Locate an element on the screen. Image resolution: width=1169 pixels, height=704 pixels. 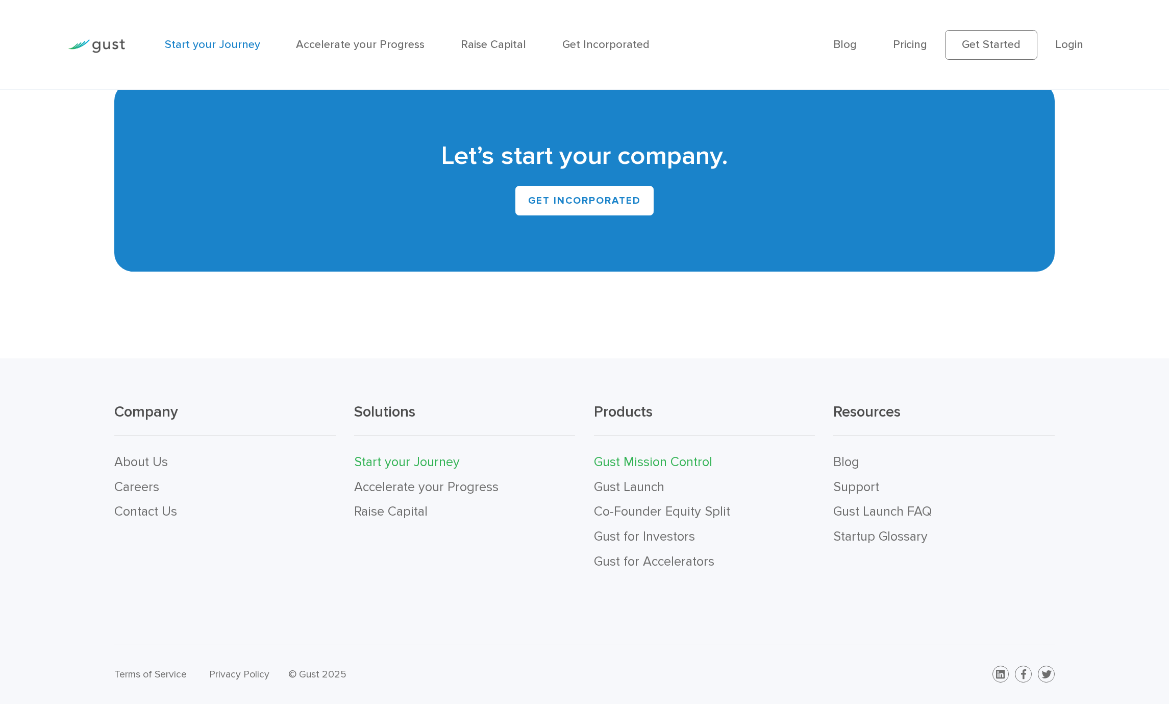
a: Login is located at coordinates (1069, 44).